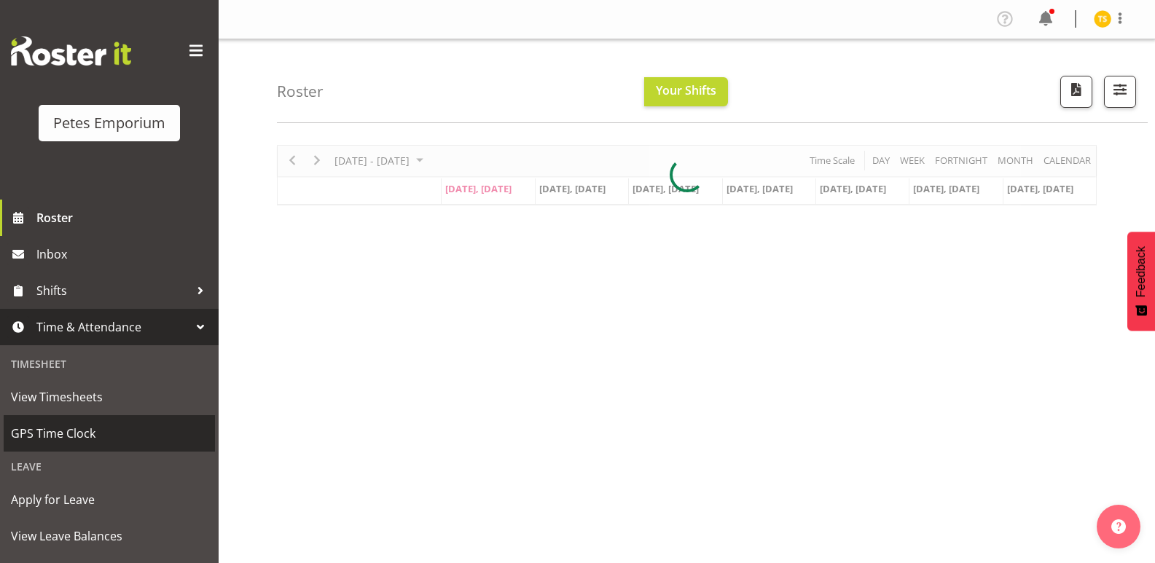 This screenshot has height=563, width=1155. Describe the element at coordinates (109, 397) in the screenshot. I see `a: View Timesheets` at that location.